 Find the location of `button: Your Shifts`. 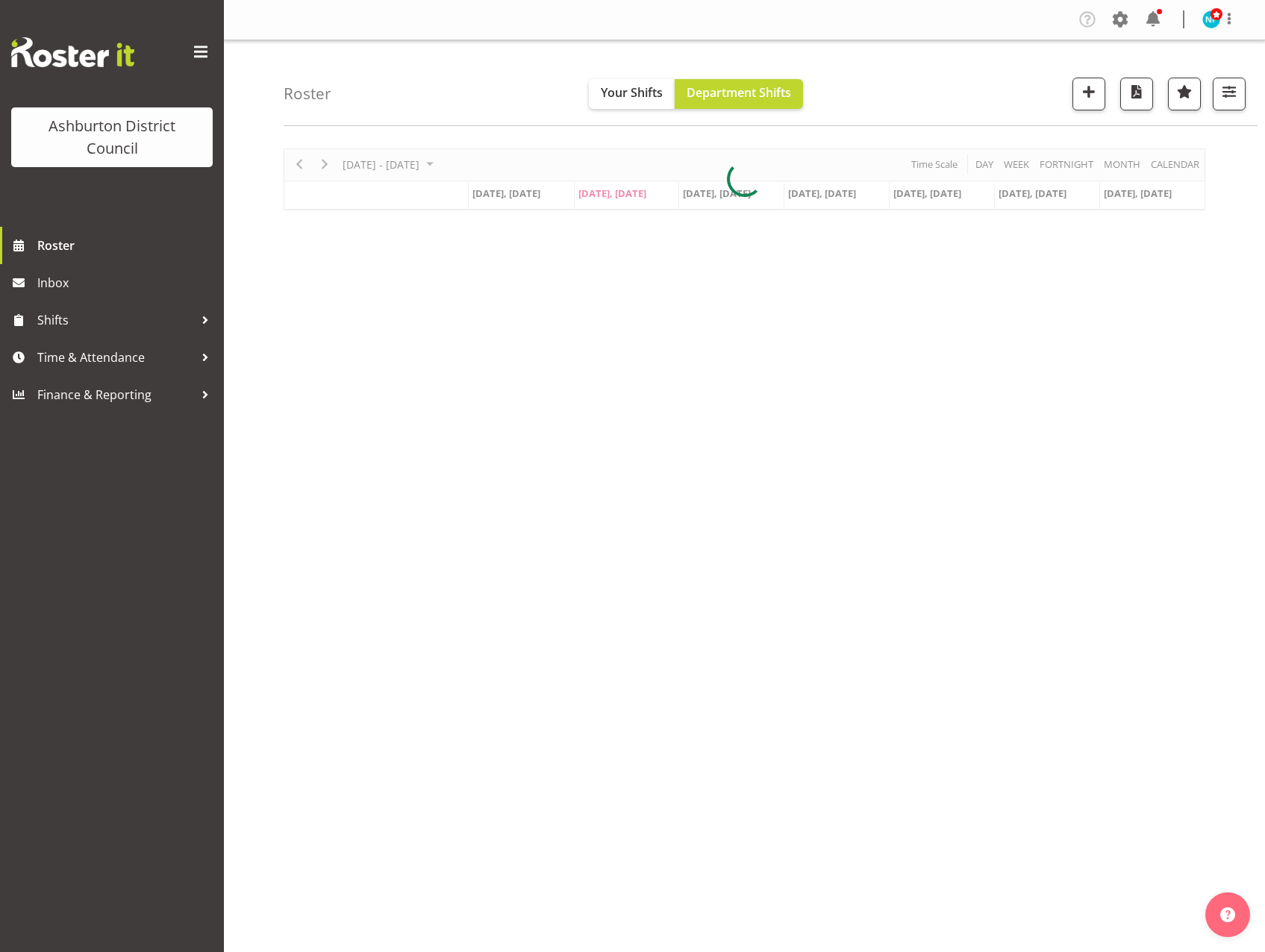

button: Your Shifts is located at coordinates (632, 94).